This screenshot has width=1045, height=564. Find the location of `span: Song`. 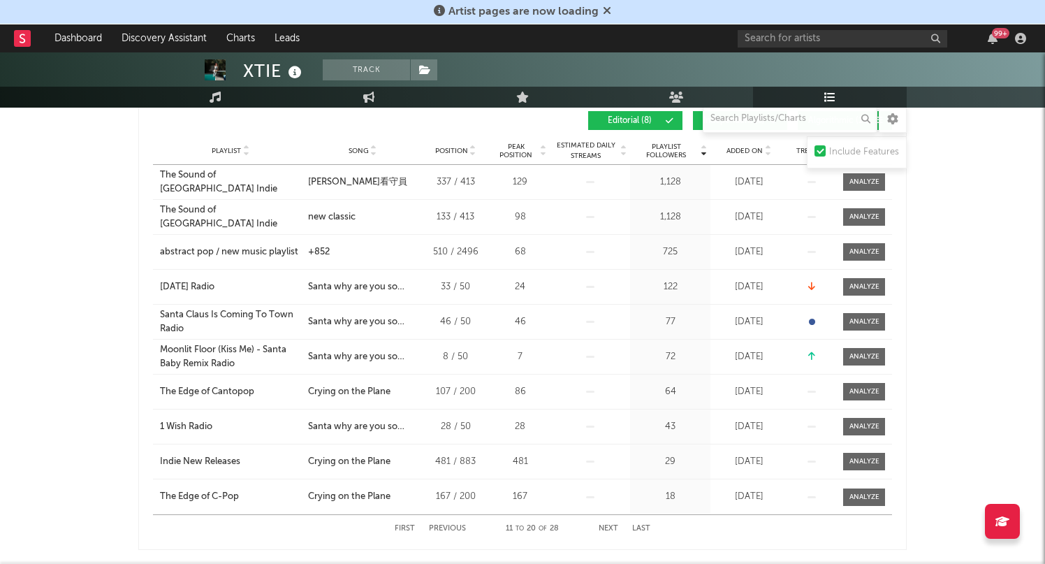

span: Song is located at coordinates (358, 151).